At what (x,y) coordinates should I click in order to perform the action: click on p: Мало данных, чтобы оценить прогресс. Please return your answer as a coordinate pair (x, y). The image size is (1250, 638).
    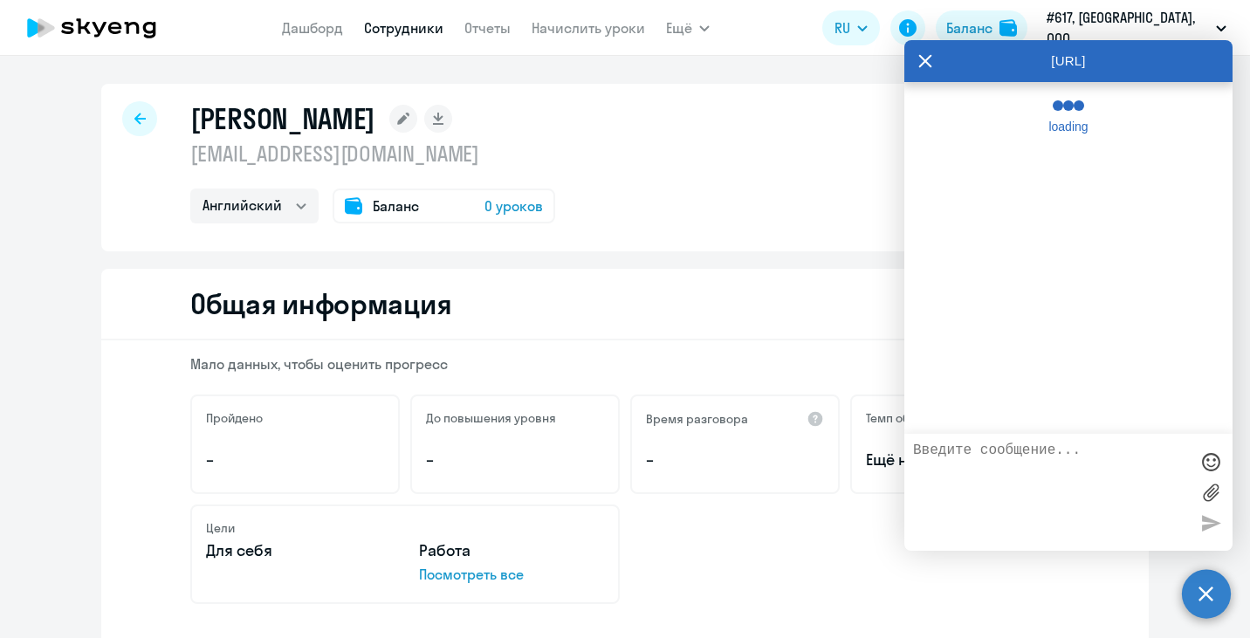
    Looking at the image, I should click on (625, 364).